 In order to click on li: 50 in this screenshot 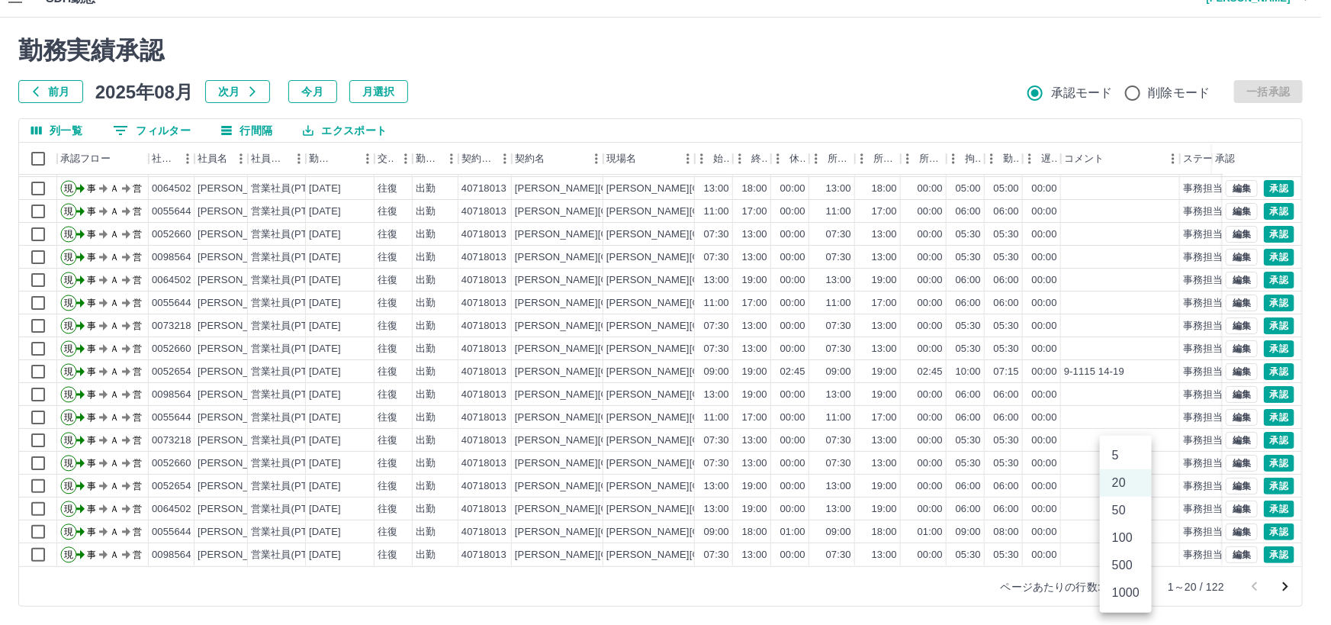, I will do `click(1126, 510)`.